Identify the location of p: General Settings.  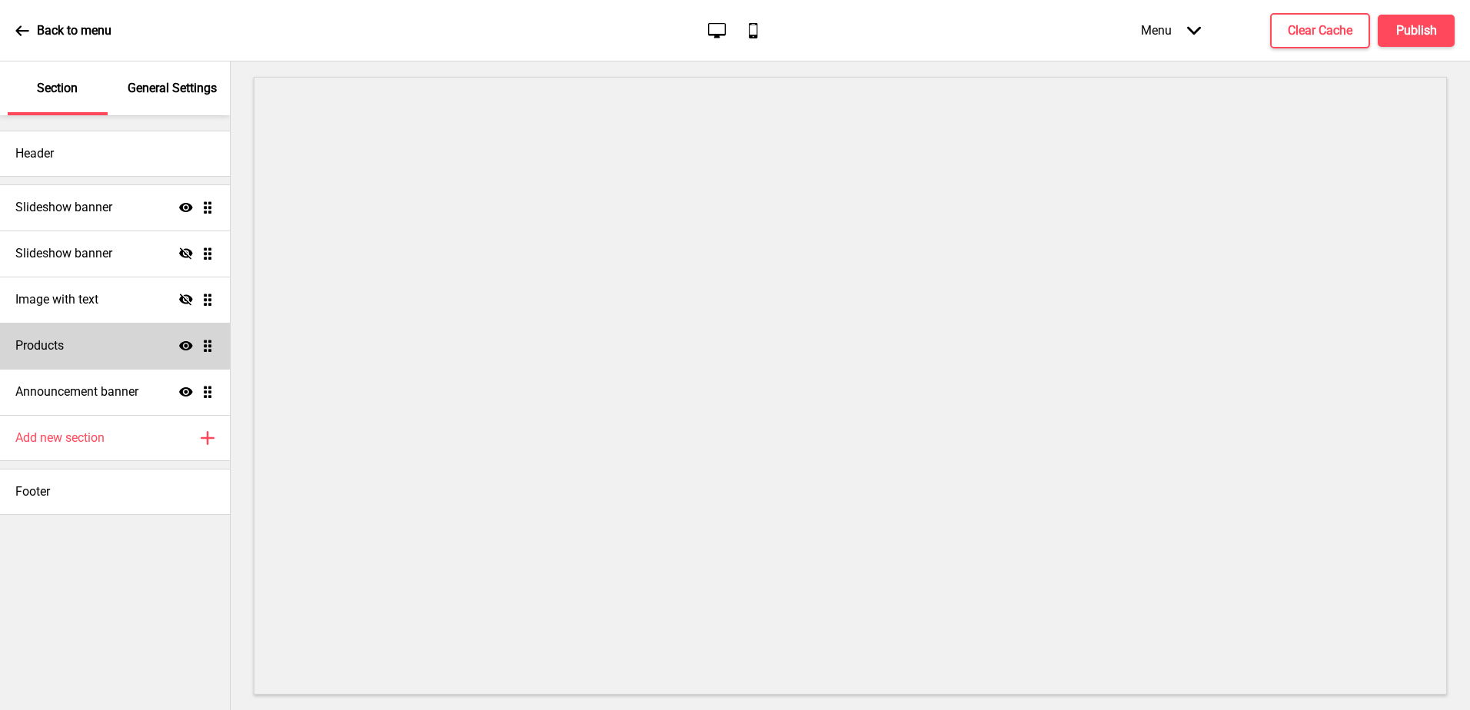
(172, 88).